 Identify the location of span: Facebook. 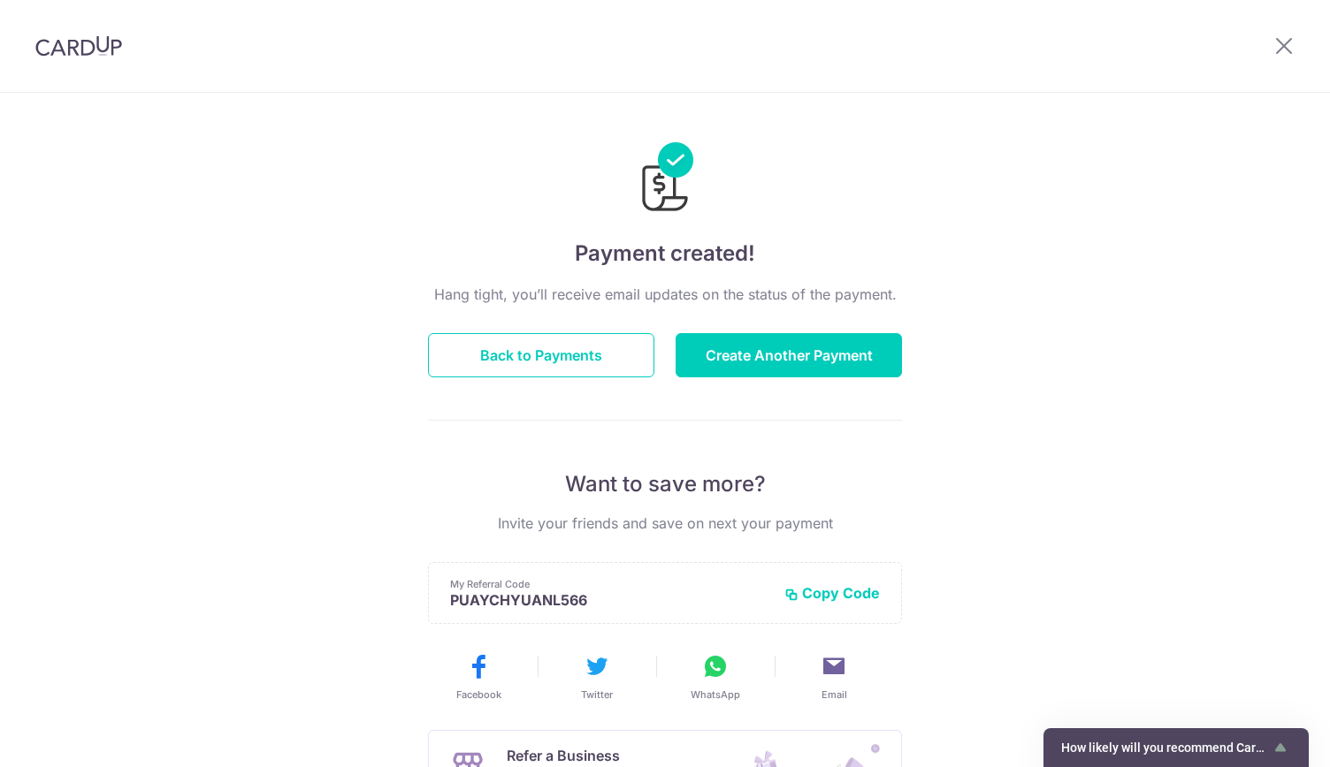
(478, 695).